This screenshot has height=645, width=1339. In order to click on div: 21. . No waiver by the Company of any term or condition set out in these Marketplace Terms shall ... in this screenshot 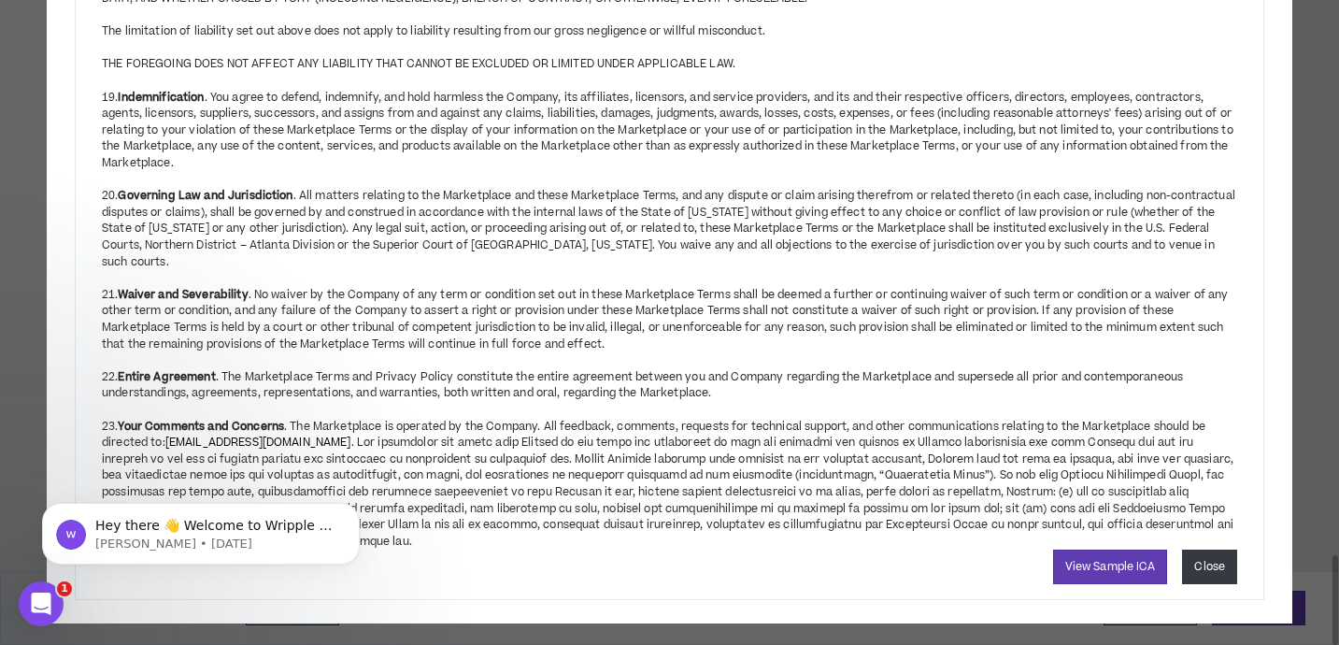, I will do `click(669, 311)`.